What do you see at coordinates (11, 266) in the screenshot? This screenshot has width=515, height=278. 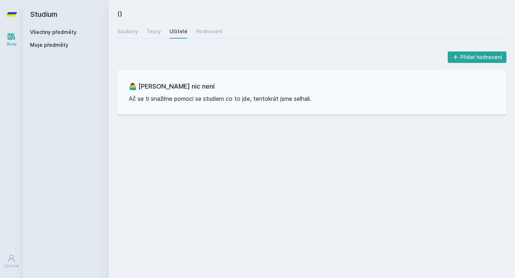 I see `div: Uživatel` at bounding box center [11, 266].